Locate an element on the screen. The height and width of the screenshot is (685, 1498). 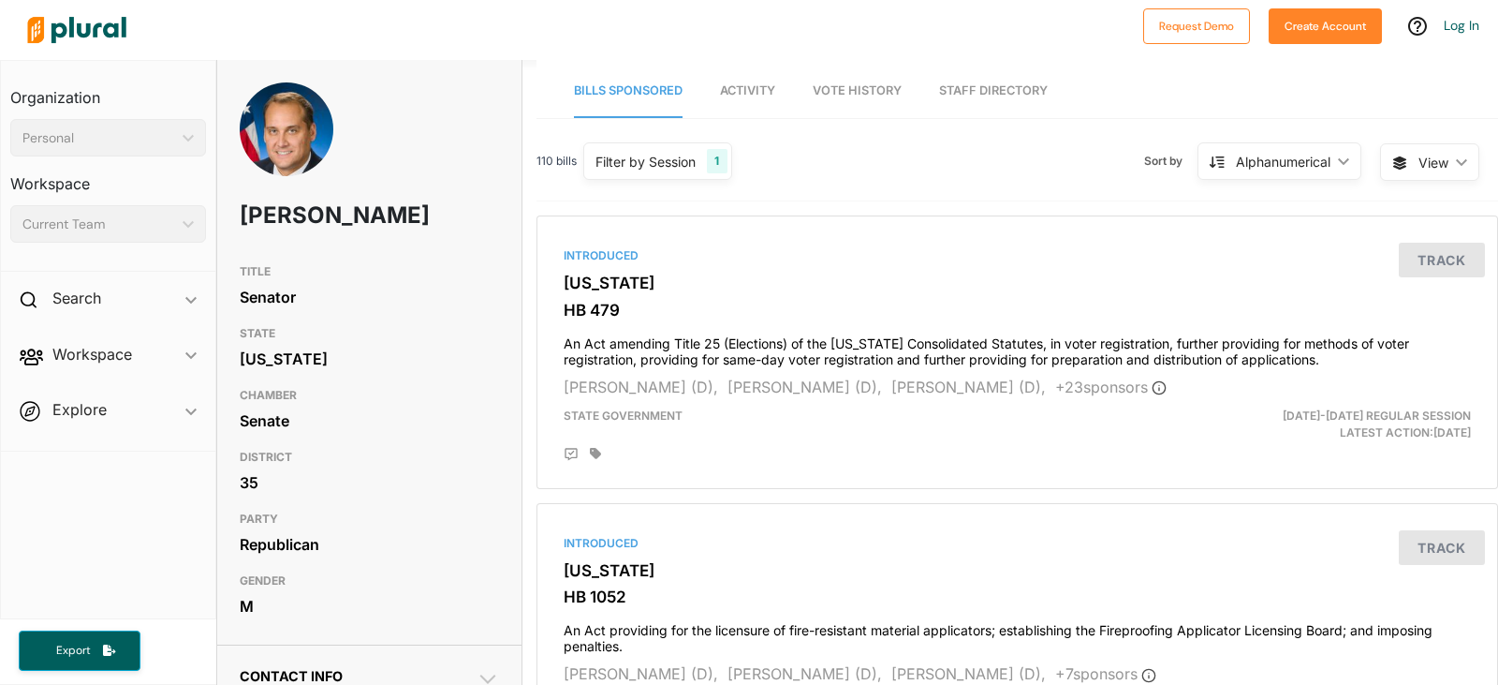
div: 1 is located at coordinates (716, 161).